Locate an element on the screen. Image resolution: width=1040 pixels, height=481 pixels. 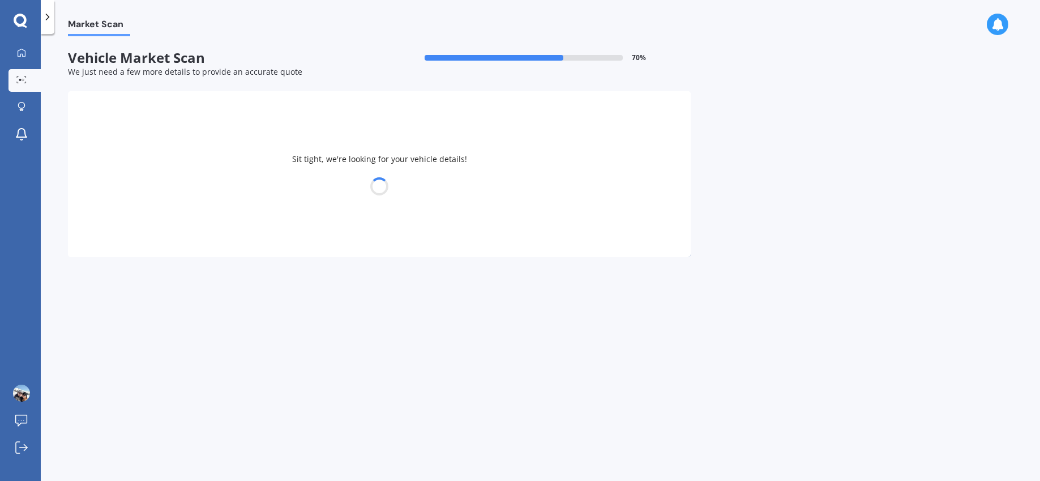
span: Market Scan is located at coordinates (99, 26).